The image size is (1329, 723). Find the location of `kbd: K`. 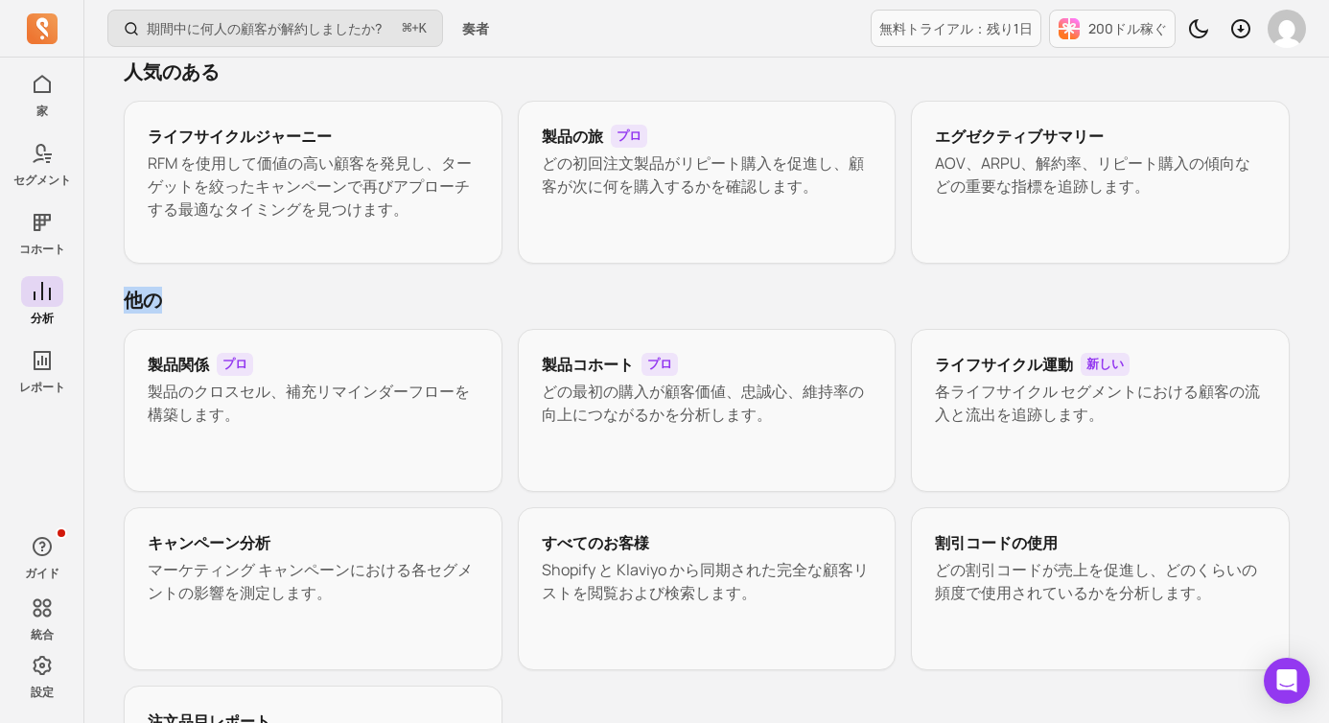

kbd: K is located at coordinates (423, 29).